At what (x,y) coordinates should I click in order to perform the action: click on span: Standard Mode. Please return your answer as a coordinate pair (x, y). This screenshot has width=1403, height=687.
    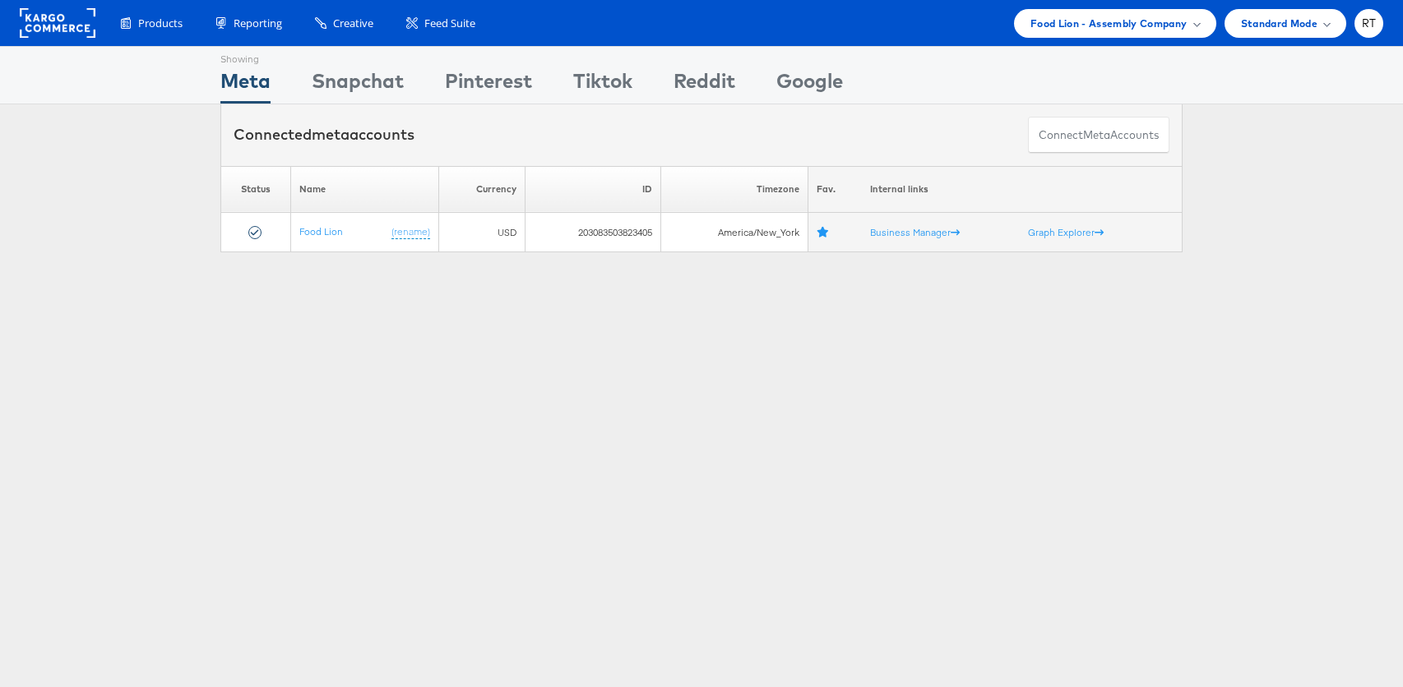
    Looking at the image, I should click on (1279, 23).